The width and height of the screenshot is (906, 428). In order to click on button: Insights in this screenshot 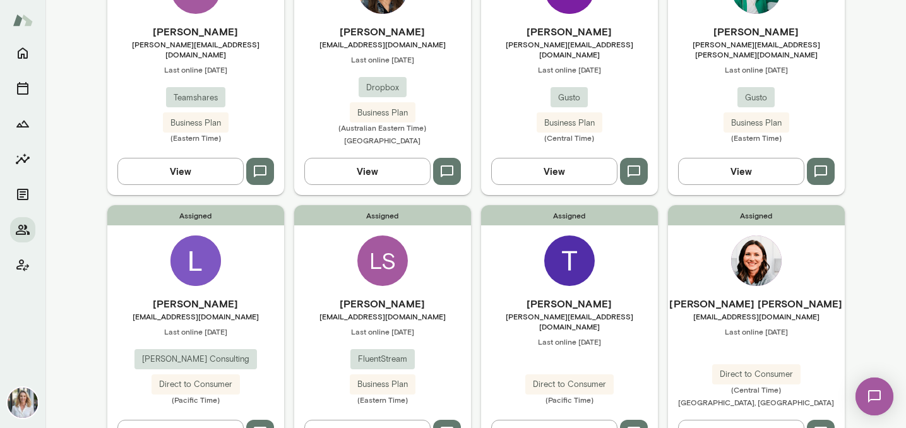, I will do `click(23, 159)`.